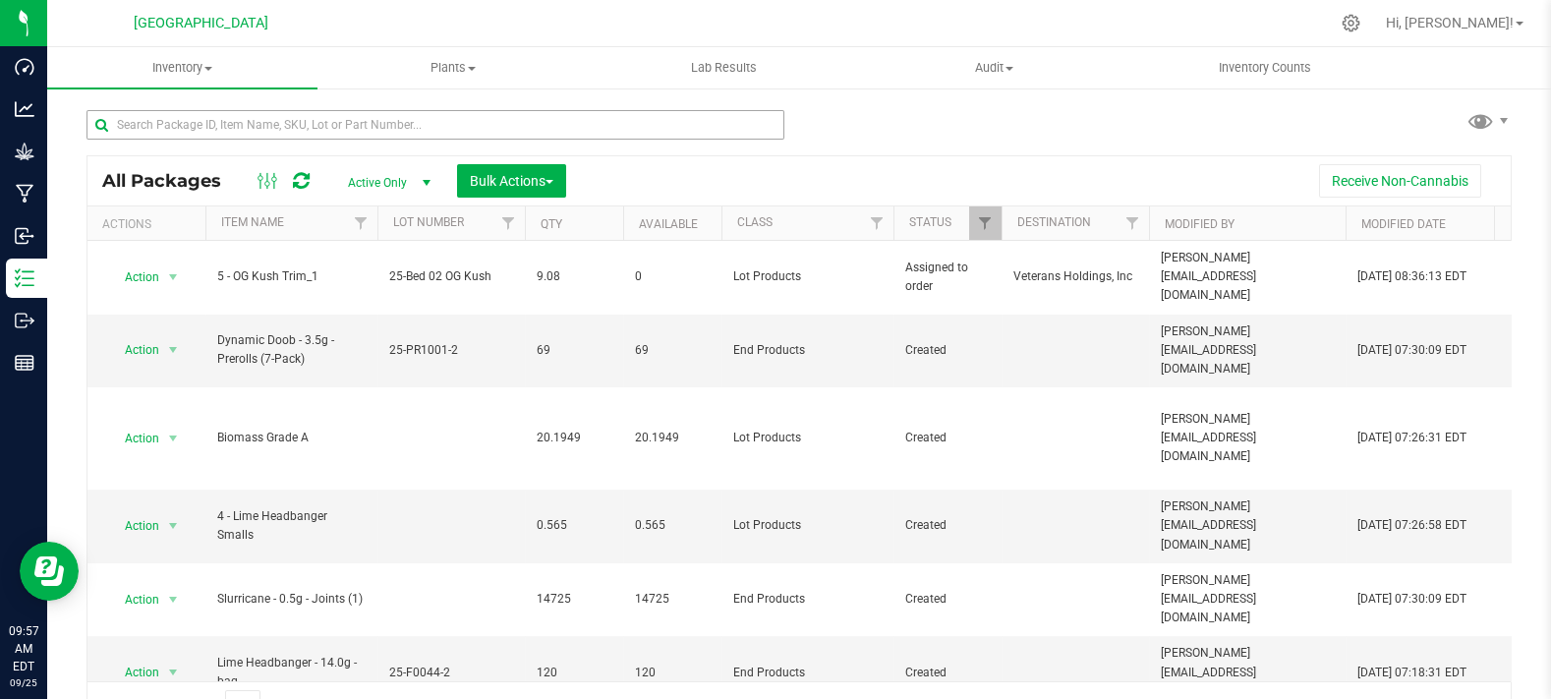 This screenshot has height=699, width=1551. I want to click on span: Lime Headbanger - 14.0g - bag, so click(291, 672).